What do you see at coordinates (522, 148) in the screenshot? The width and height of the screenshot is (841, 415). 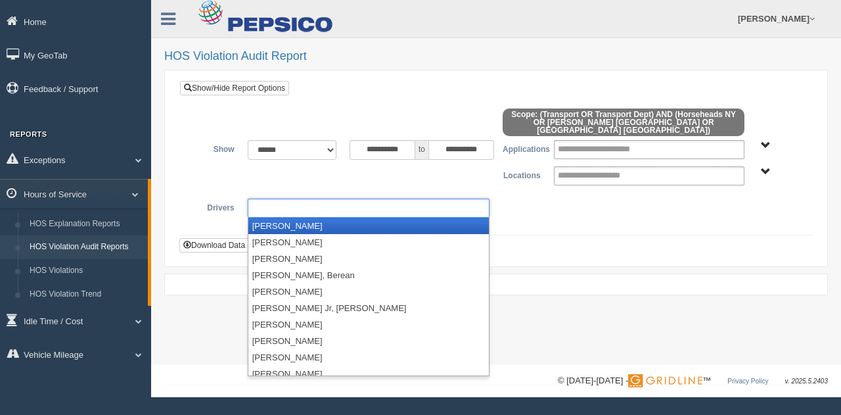 I see `label: Applications` at bounding box center [522, 148].